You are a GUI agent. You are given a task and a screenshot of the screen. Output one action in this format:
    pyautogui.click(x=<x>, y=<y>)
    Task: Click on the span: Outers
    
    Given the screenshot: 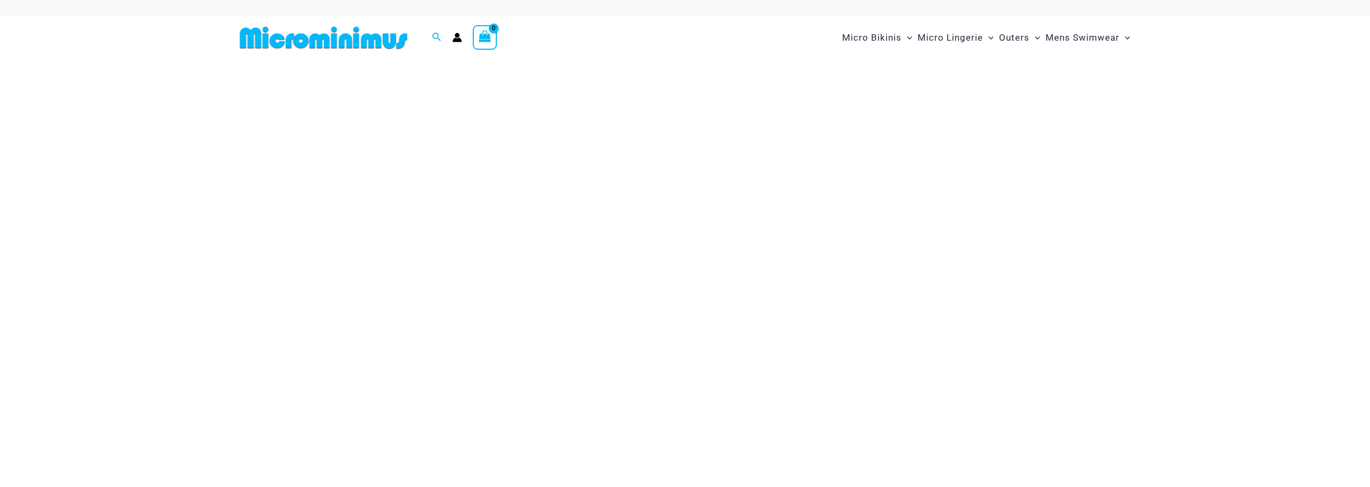 What is the action you would take?
    pyautogui.click(x=1014, y=37)
    